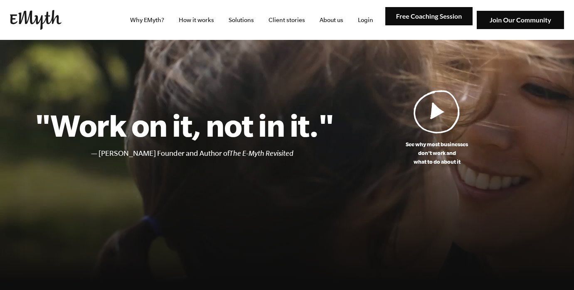 This screenshot has width=574, height=290. Describe the element at coordinates (429, 16) in the screenshot. I see `img: Free Coaching Session` at that location.